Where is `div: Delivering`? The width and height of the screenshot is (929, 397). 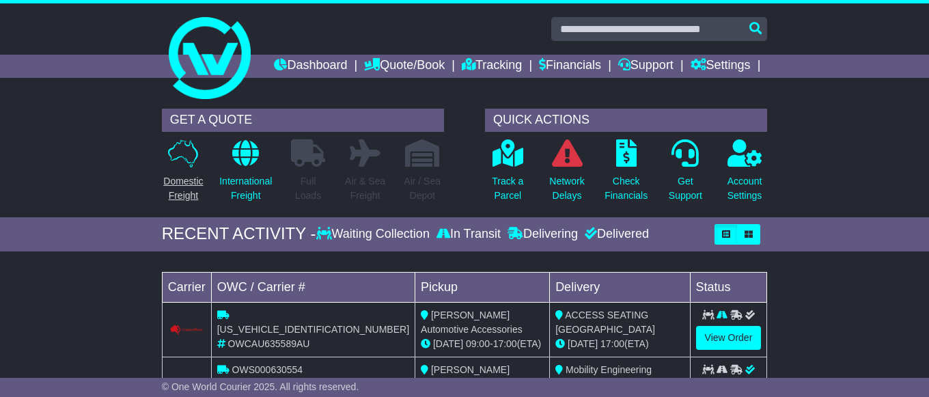 div: Delivering is located at coordinates (542, 234).